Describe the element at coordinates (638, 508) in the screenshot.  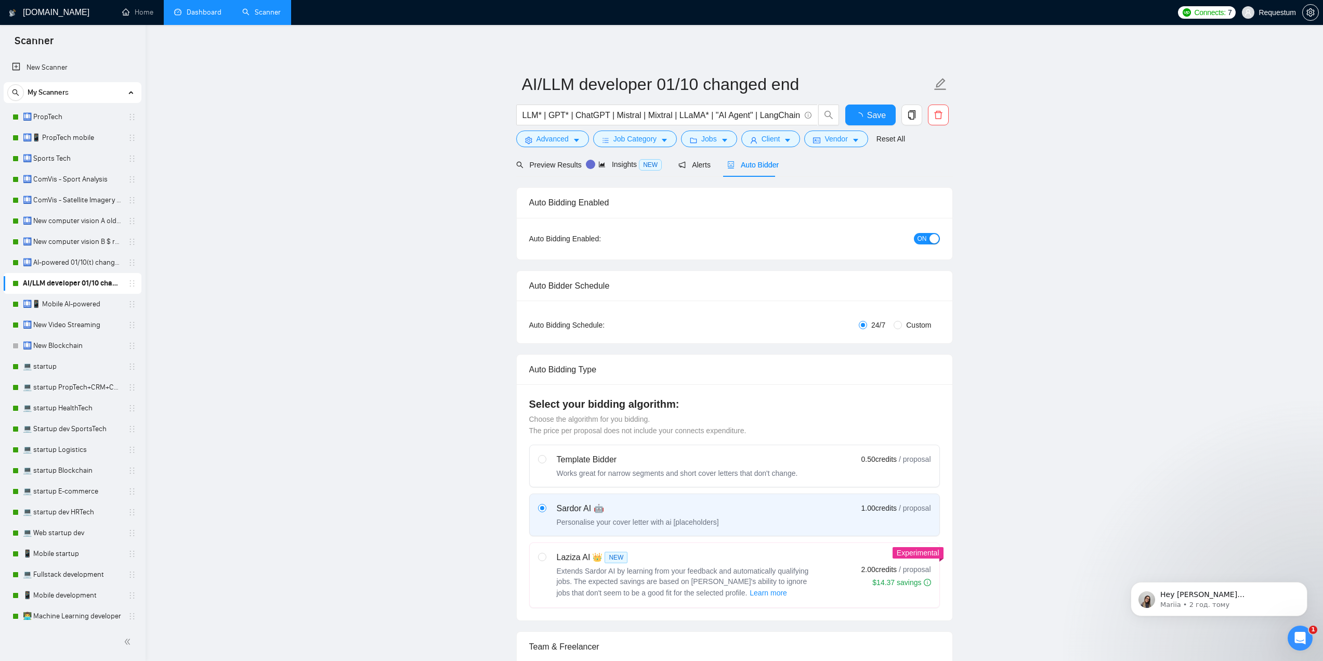
I see `div: Sardor AI 🤖` at that location.